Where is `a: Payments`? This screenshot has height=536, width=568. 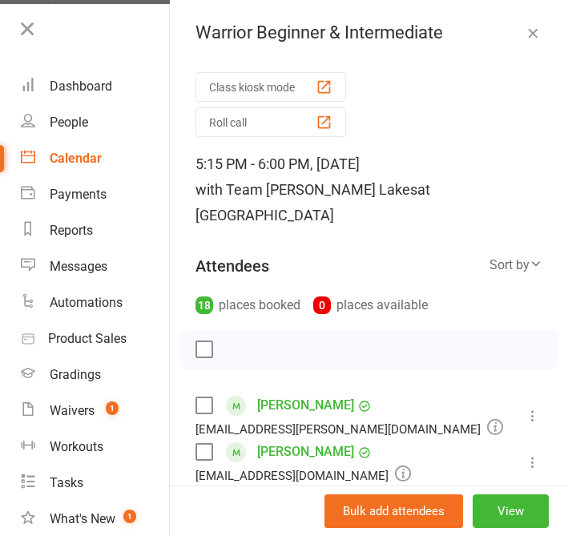
a: Payments is located at coordinates (94, 194).